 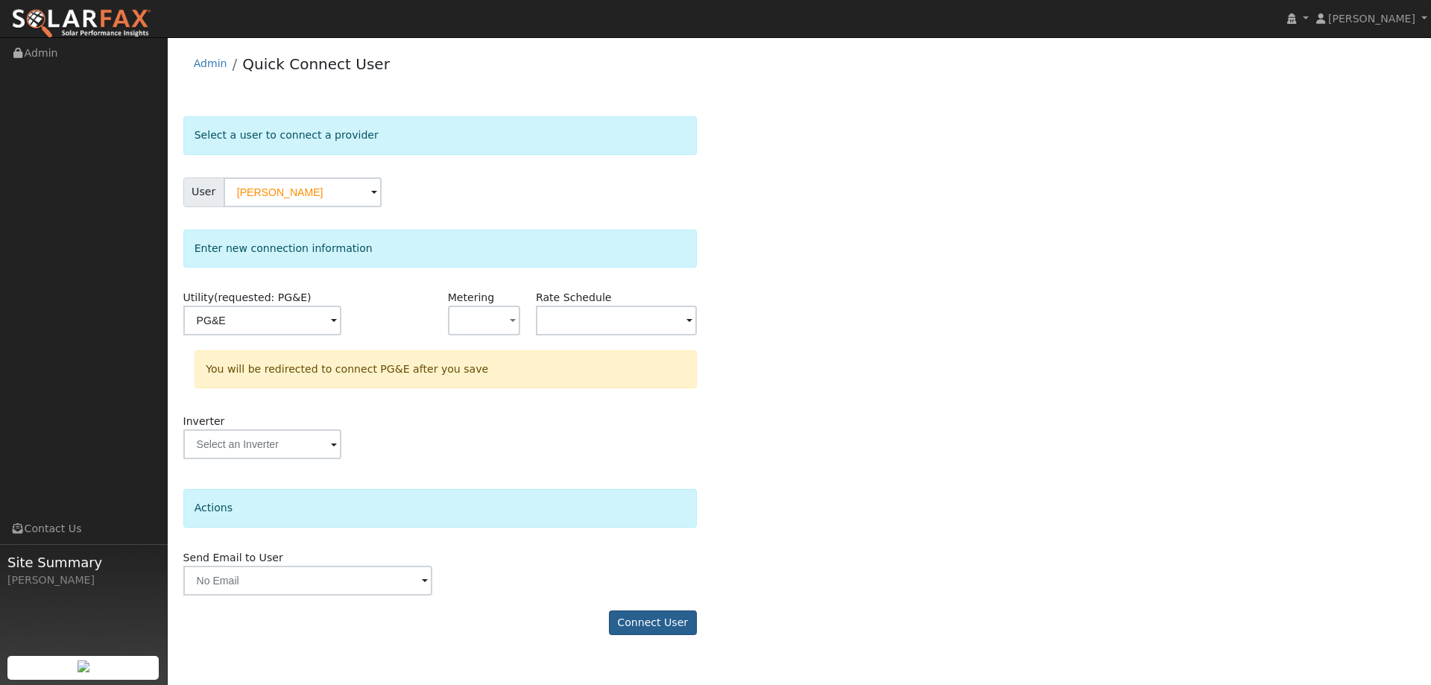 I want to click on label: Send Email to User, so click(x=233, y=557).